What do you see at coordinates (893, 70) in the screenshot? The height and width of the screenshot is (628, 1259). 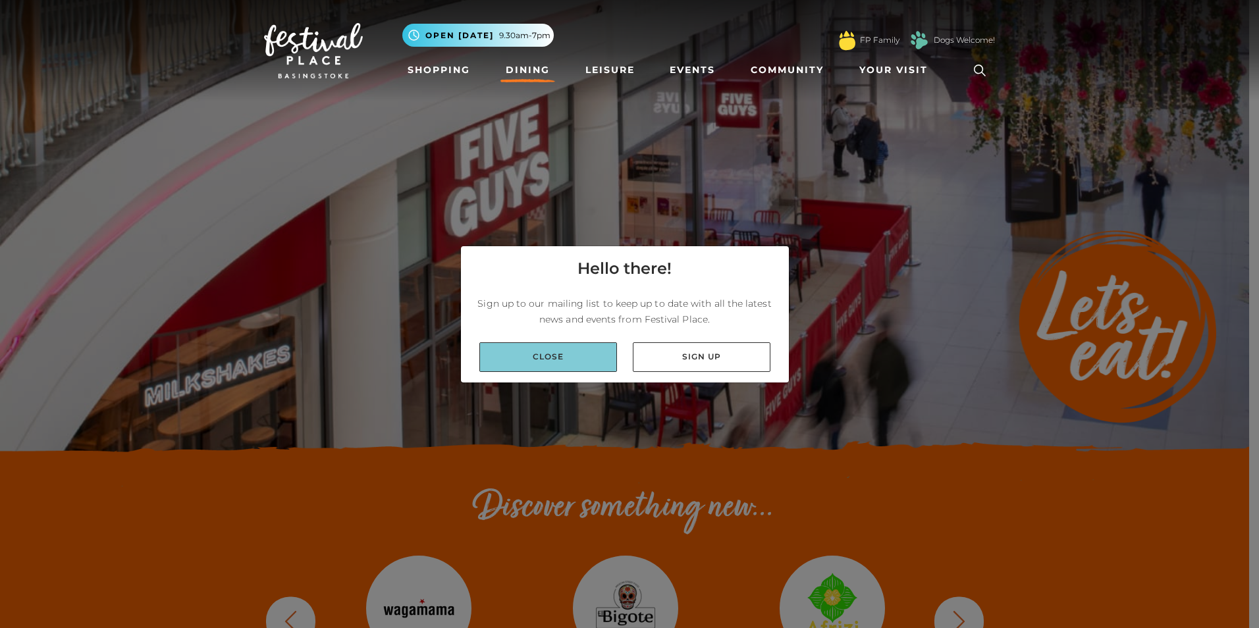 I see `span: Your Visit` at bounding box center [893, 70].